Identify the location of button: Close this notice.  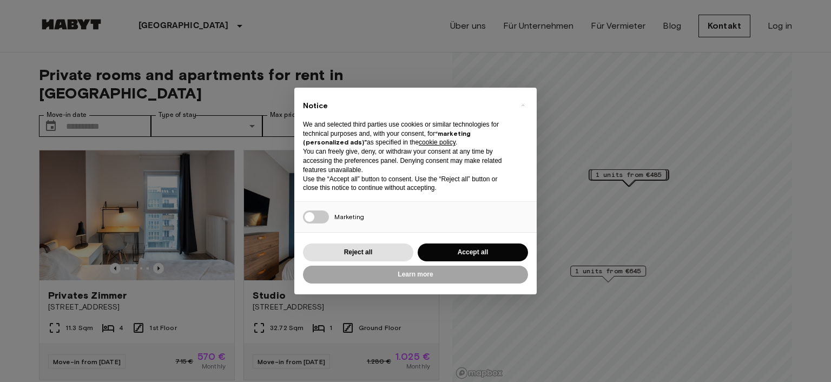
(522, 105).